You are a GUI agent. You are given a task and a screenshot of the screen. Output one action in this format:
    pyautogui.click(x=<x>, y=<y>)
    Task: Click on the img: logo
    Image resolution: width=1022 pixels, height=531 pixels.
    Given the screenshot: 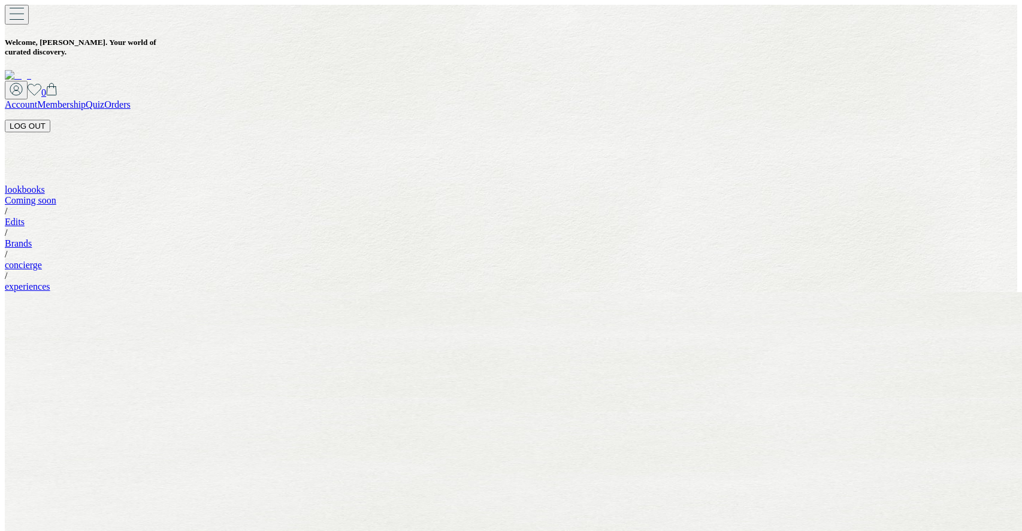 What is the action you would take?
    pyautogui.click(x=18, y=75)
    